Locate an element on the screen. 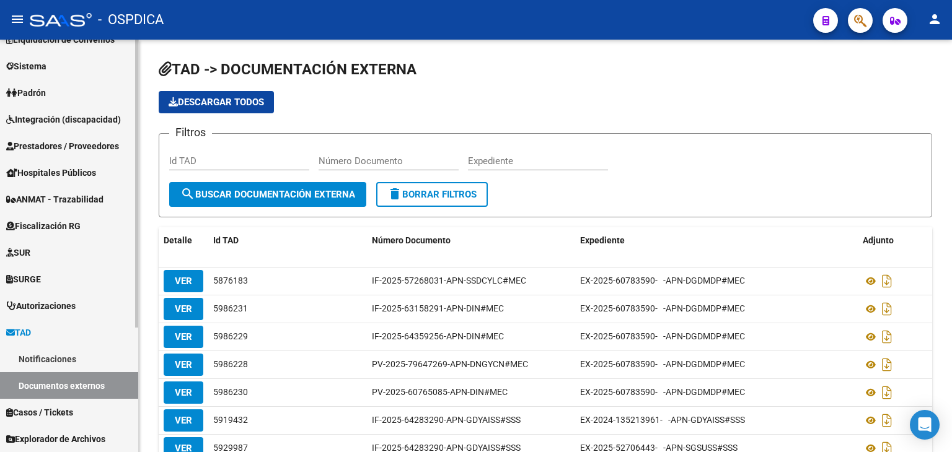  app-download-masive: Descarga Masiva de Documentos Externos is located at coordinates (216, 102).